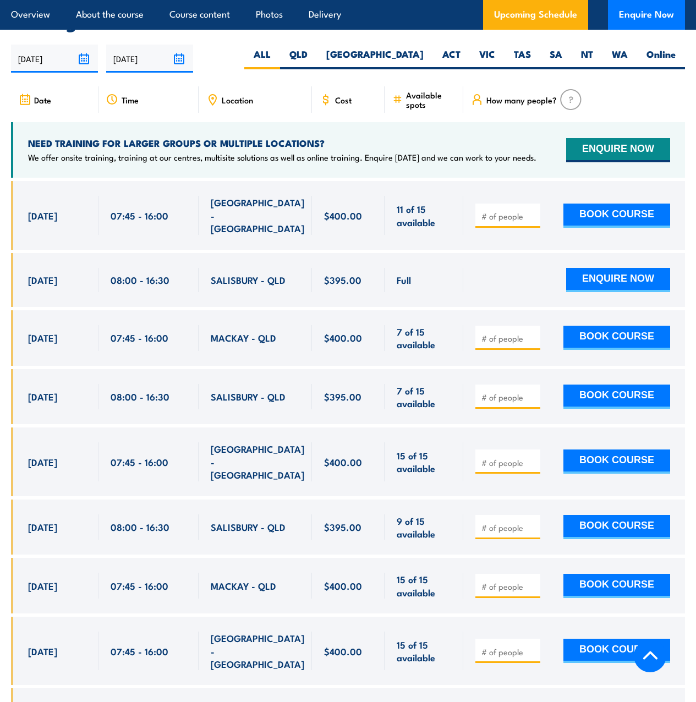 The image size is (696, 702). I want to click on label: NT, so click(587, 58).